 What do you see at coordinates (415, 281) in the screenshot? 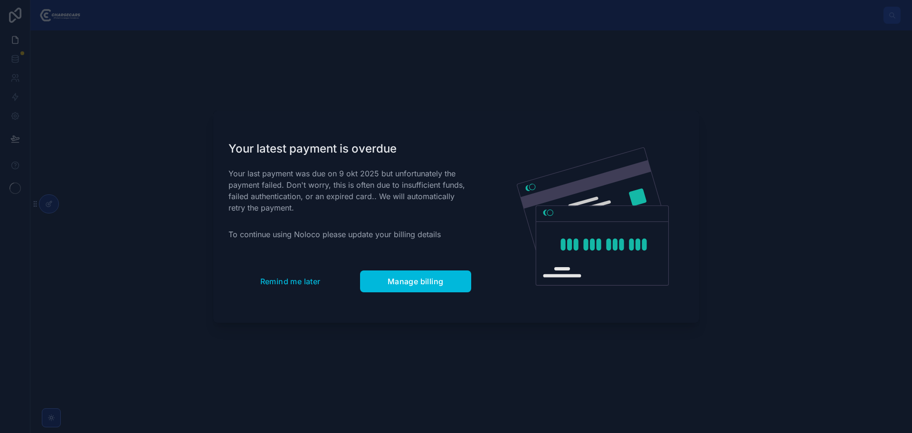
I see `span: Manage billing` at bounding box center [415, 281].